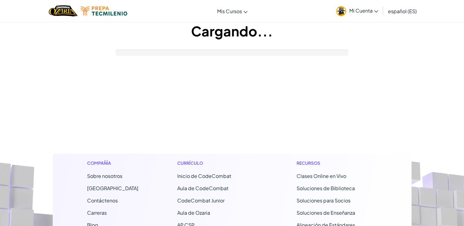 This screenshot has height=226, width=464. I want to click on a: Mis Cursos, so click(232, 11).